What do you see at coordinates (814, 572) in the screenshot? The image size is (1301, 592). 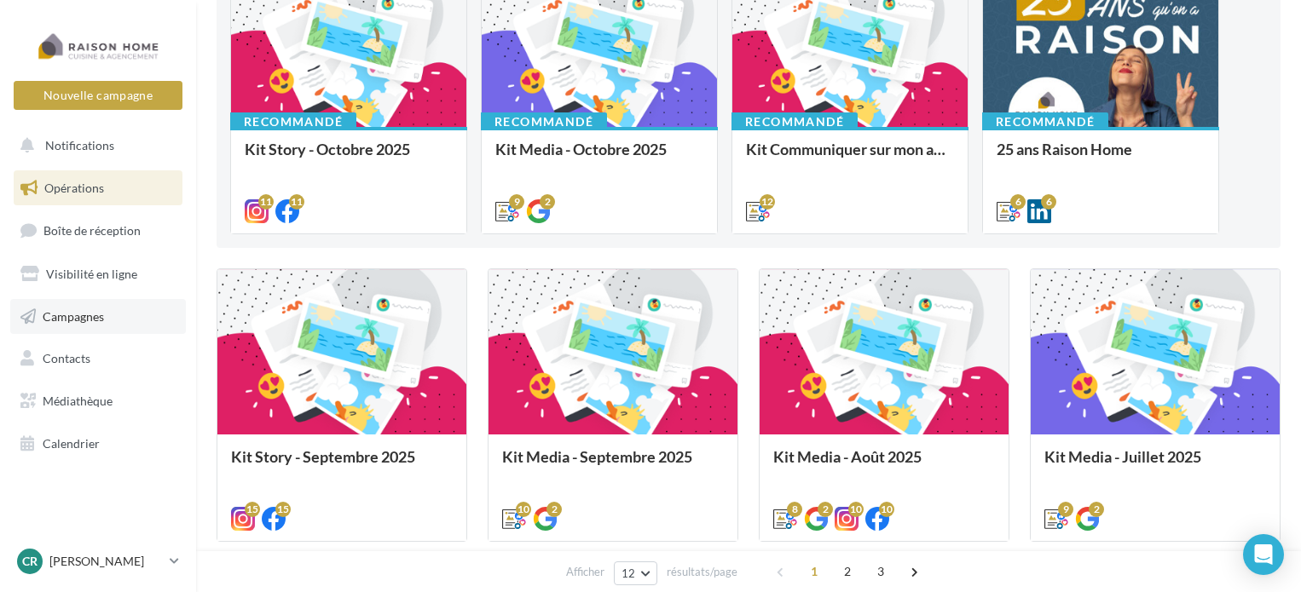 I see `span: 1` at bounding box center [814, 572].